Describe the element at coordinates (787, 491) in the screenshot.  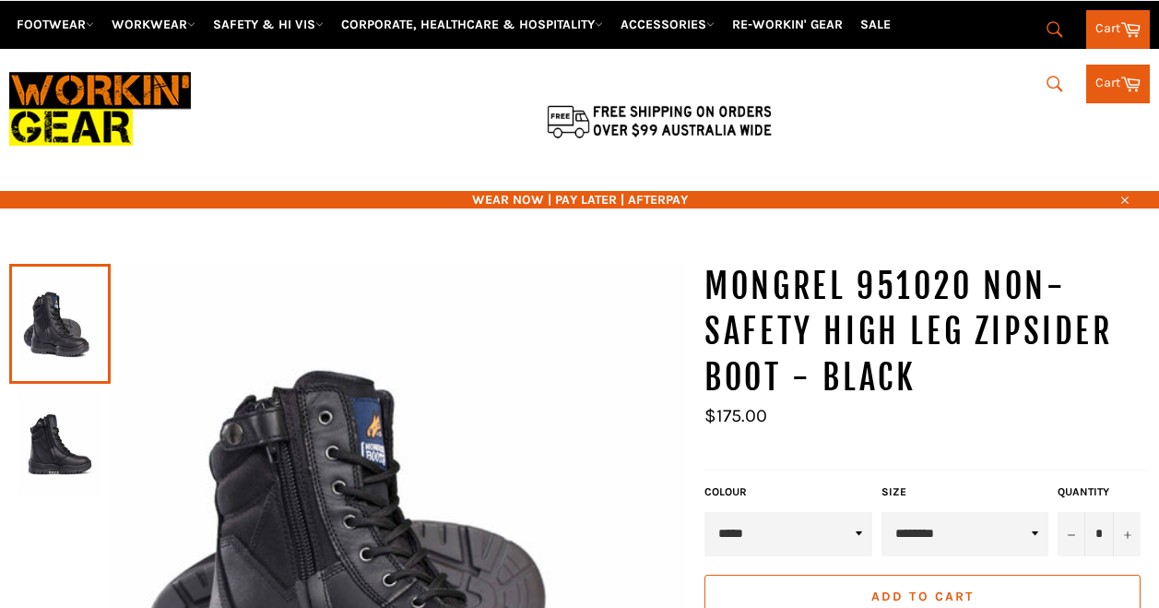
I see `label: COLOUR` at that location.